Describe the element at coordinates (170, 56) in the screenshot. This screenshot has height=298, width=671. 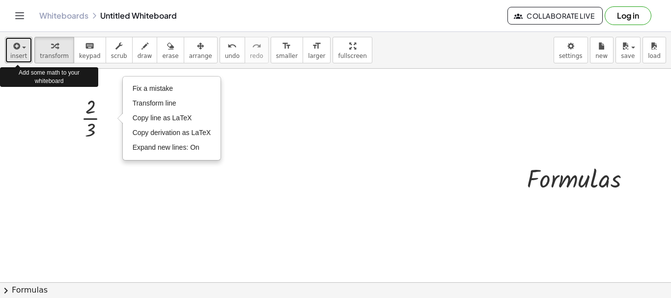
I see `span: erase` at that location.